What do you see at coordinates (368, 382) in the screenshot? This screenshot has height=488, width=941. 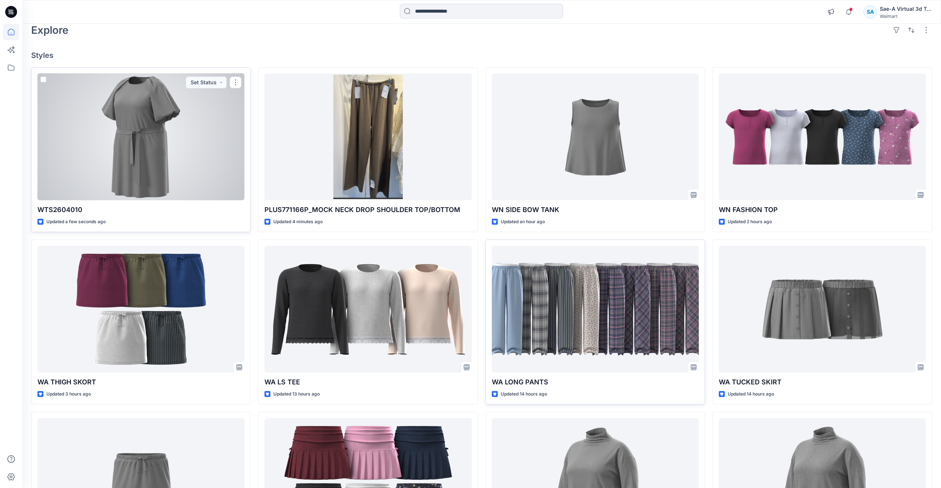 I see `p: WA LS TEE` at bounding box center [368, 382].